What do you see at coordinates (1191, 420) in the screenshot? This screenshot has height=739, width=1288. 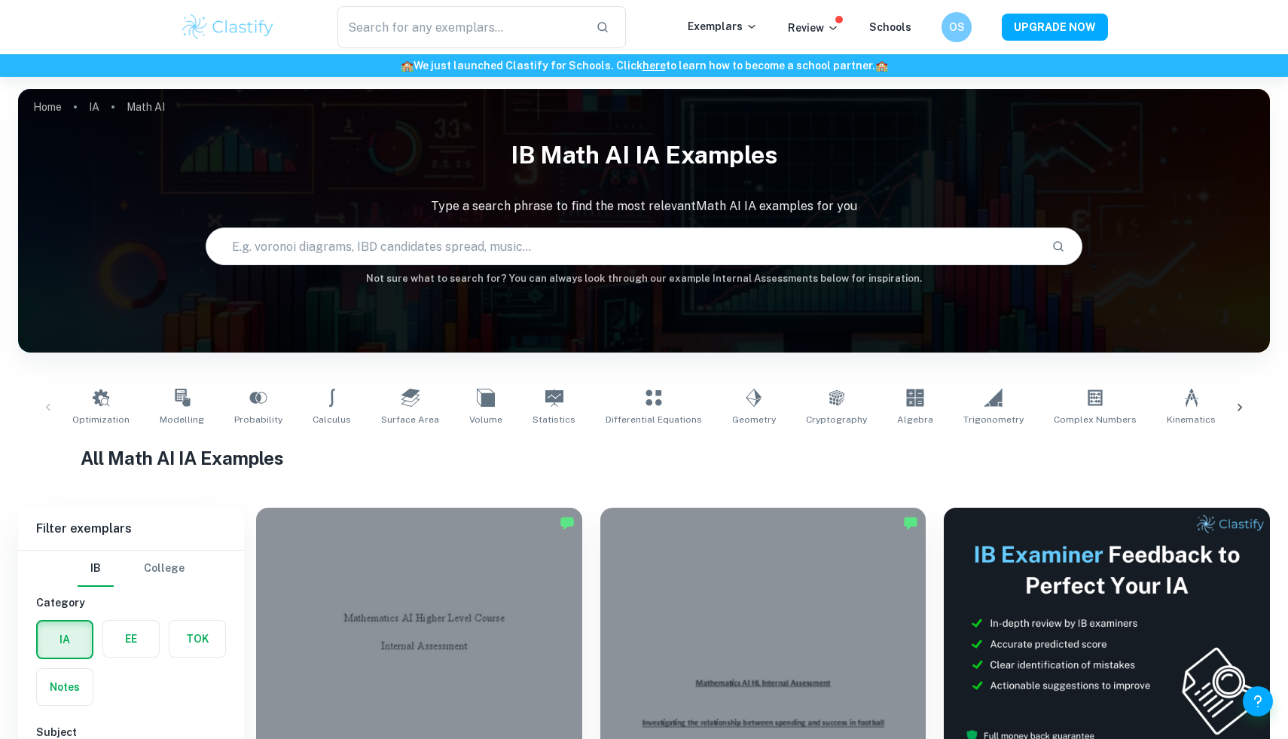 I see `span: Kinematics` at bounding box center [1191, 420].